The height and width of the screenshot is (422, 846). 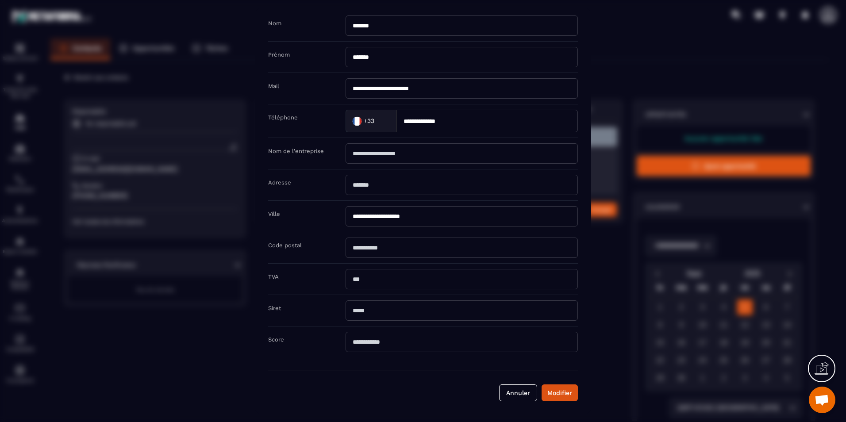 I want to click on label: Adresse, so click(x=280, y=182).